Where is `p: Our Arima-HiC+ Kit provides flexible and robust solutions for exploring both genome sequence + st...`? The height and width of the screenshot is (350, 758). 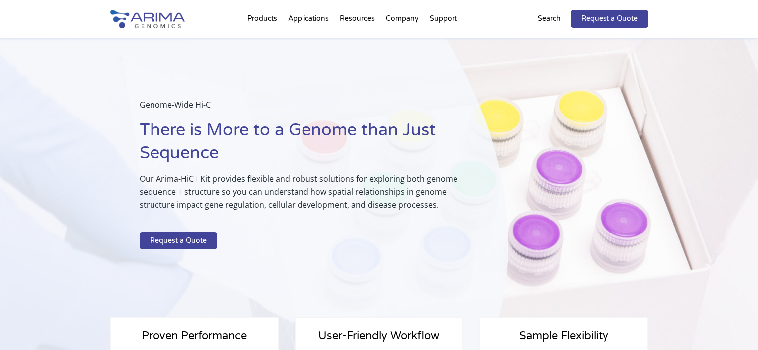 p: Our Arima-HiC+ Kit provides flexible and robust solutions for exploring both genome sequence + st... is located at coordinates (299, 196).